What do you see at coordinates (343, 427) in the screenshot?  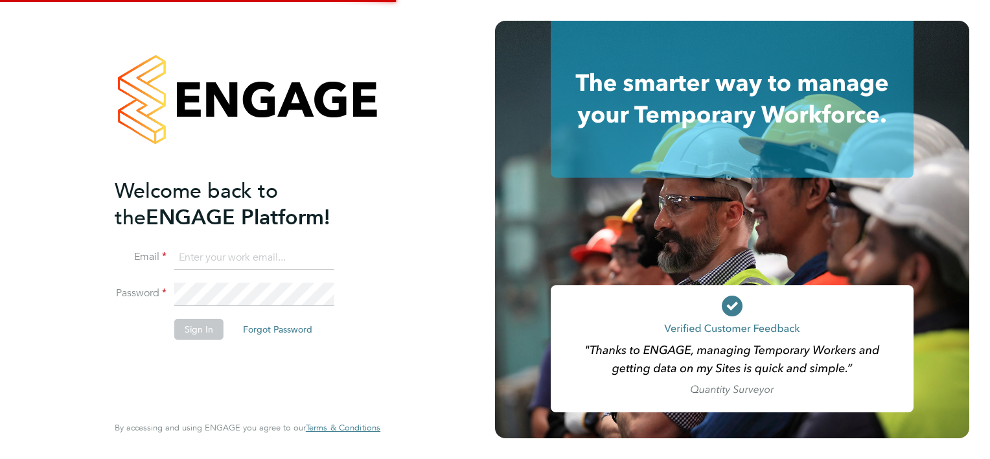 I see `span: Terms & Conditions` at bounding box center [343, 427].